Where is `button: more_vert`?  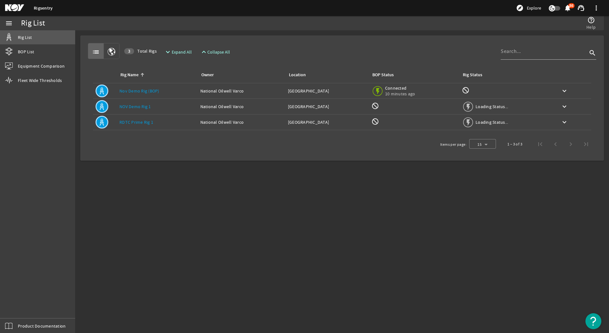 button: more_vert is located at coordinates (596, 8).